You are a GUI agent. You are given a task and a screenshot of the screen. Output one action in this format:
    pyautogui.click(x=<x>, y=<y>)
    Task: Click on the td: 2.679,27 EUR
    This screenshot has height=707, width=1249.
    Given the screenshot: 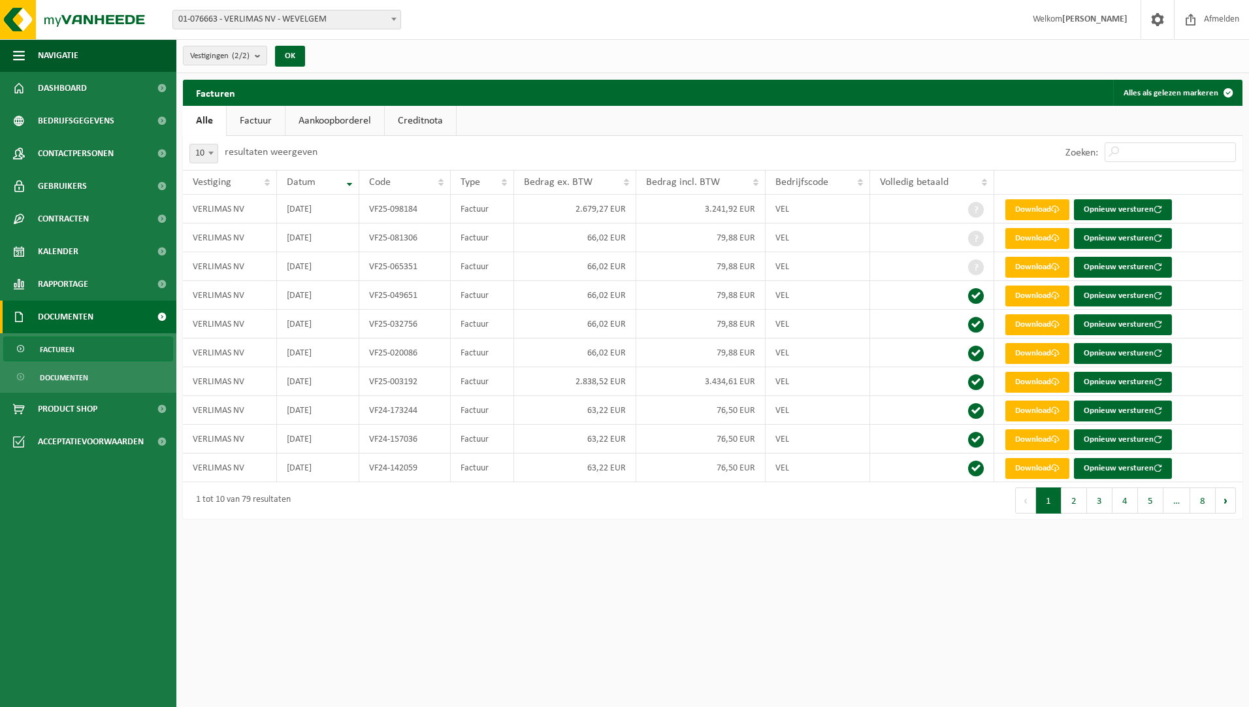 What is the action you would take?
    pyautogui.click(x=575, y=209)
    